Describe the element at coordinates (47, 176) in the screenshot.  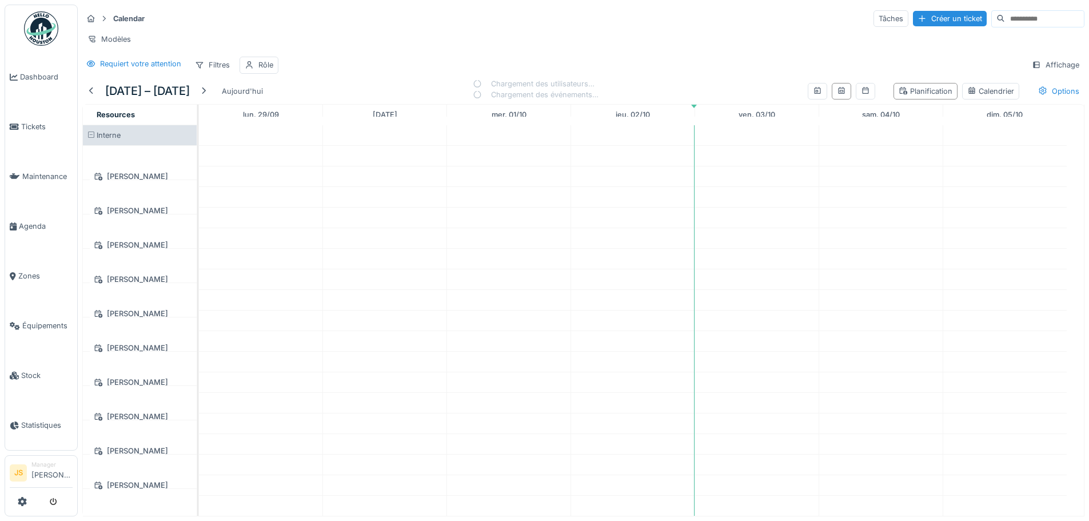
I see `span: Maintenance` at that location.